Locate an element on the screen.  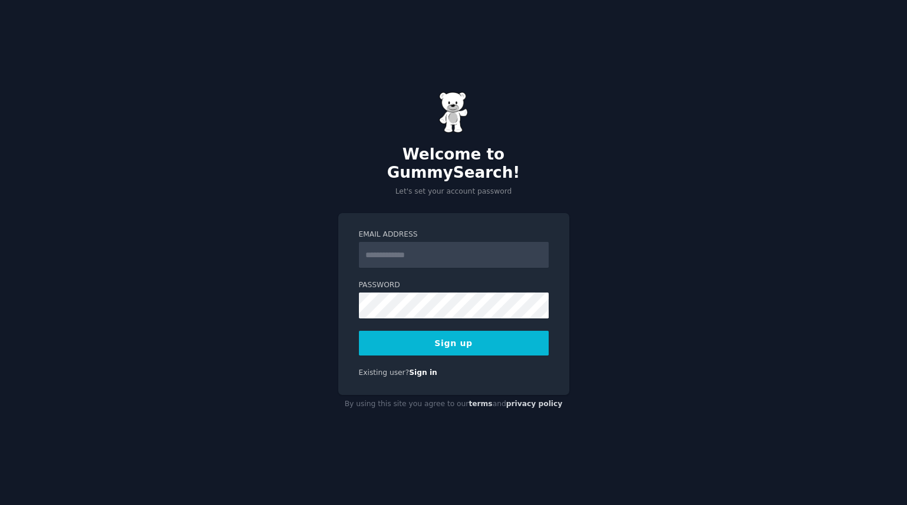
span: Existing user? is located at coordinates (384, 373).